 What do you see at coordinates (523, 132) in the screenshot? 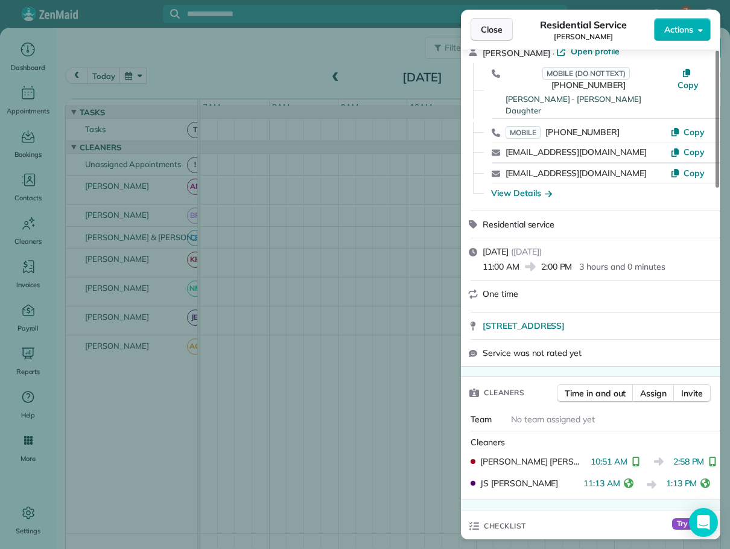
I see `span: MOBILE` at bounding box center [523, 132].